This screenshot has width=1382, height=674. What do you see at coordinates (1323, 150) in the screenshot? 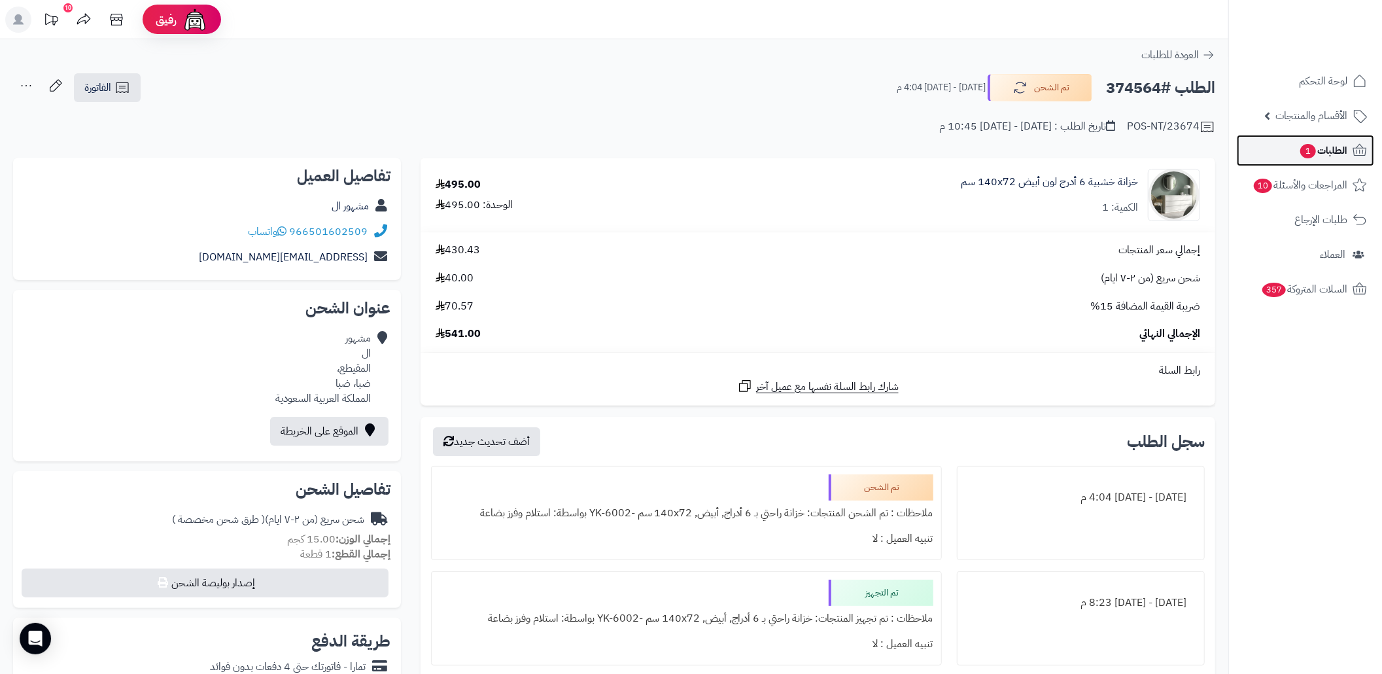
I see `span: الطلبات` at bounding box center [1323, 150].